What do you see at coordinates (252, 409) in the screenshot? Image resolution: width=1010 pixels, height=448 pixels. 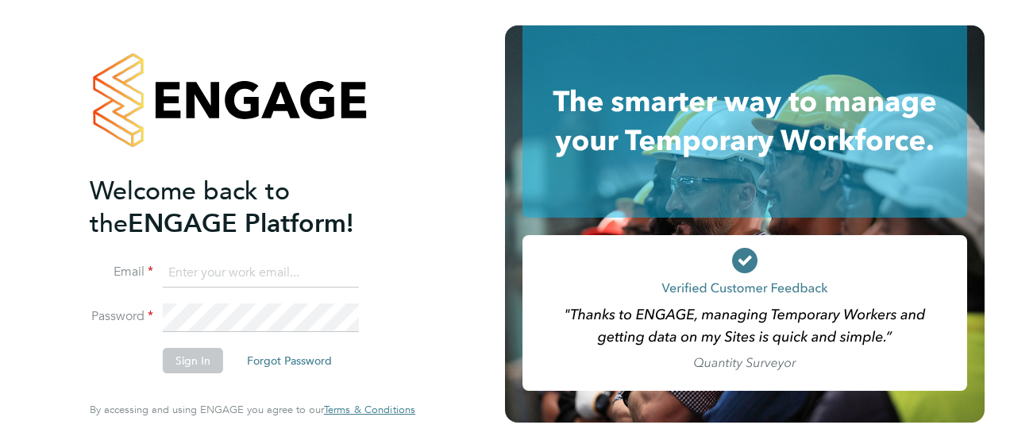 I see `span: By accessing and using ENGAGE you agree to our` at bounding box center [252, 409].